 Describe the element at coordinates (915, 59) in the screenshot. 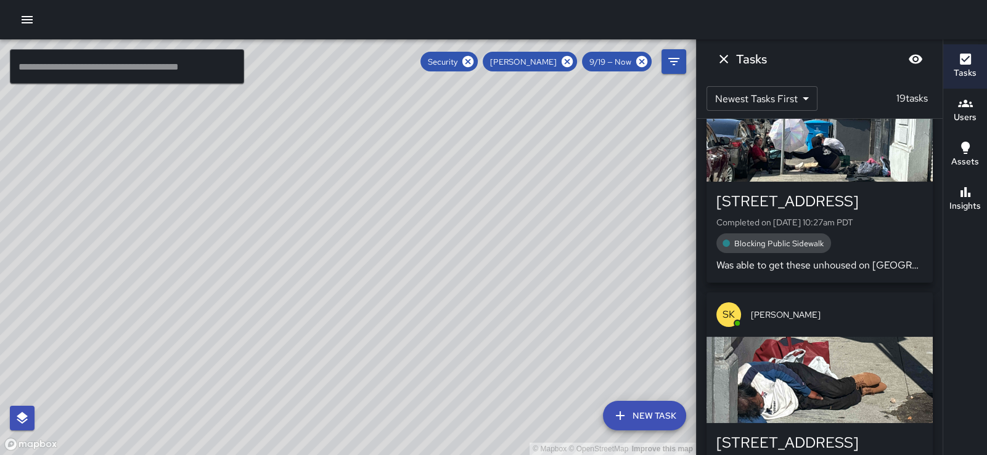

I see `button: Blur` at that location.